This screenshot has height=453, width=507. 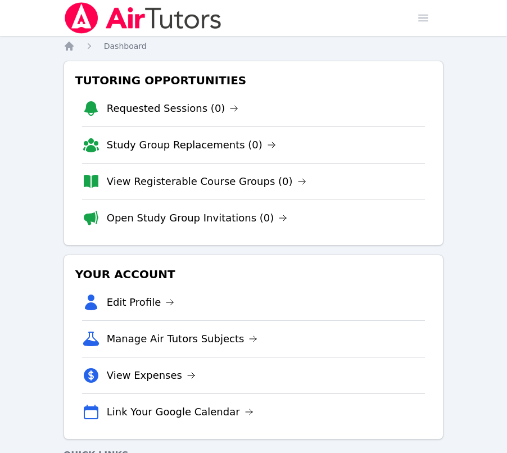 What do you see at coordinates (197, 218) in the screenshot?
I see `a: Open Study Group Invitations (0)` at bounding box center [197, 218].